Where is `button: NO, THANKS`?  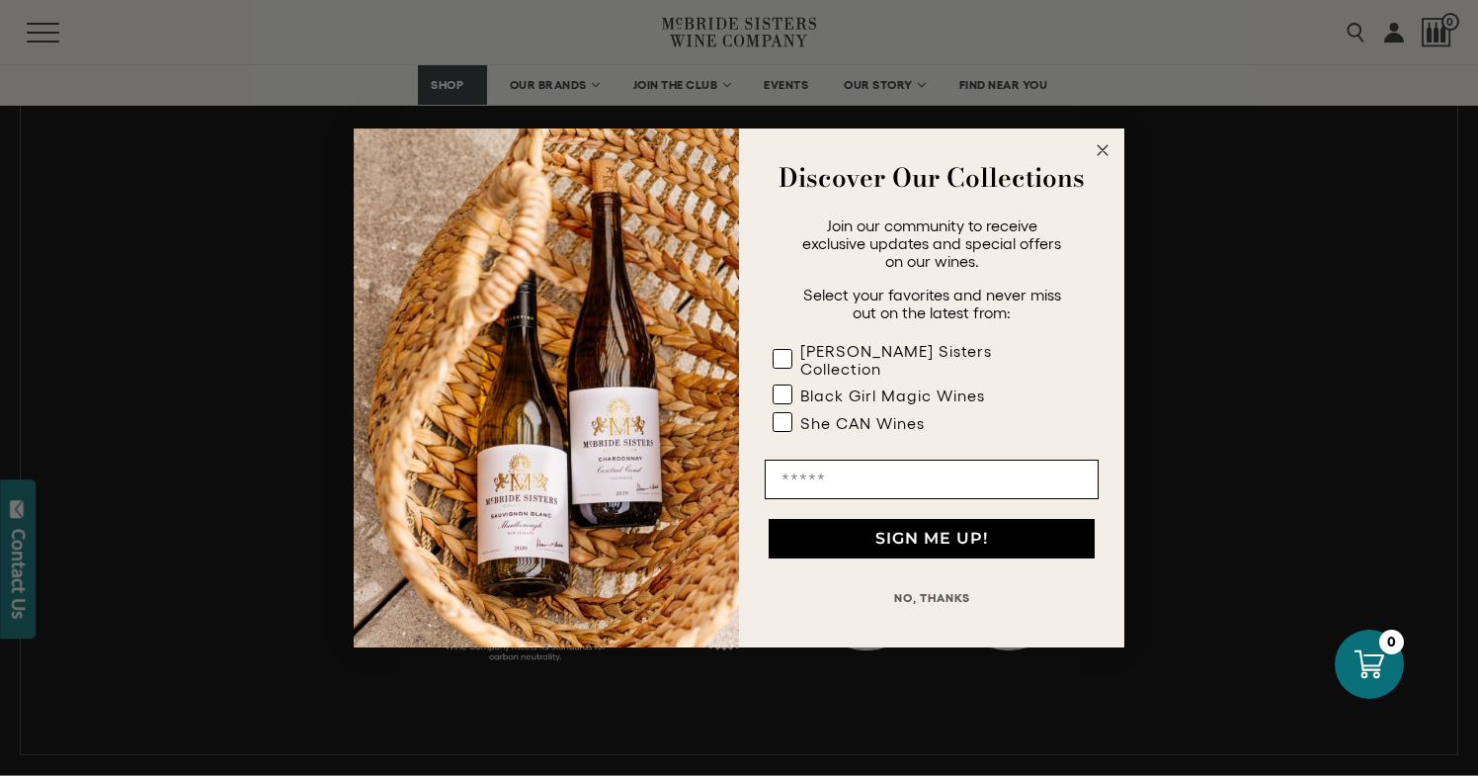 button: NO, THANKS is located at coordinates (932, 598).